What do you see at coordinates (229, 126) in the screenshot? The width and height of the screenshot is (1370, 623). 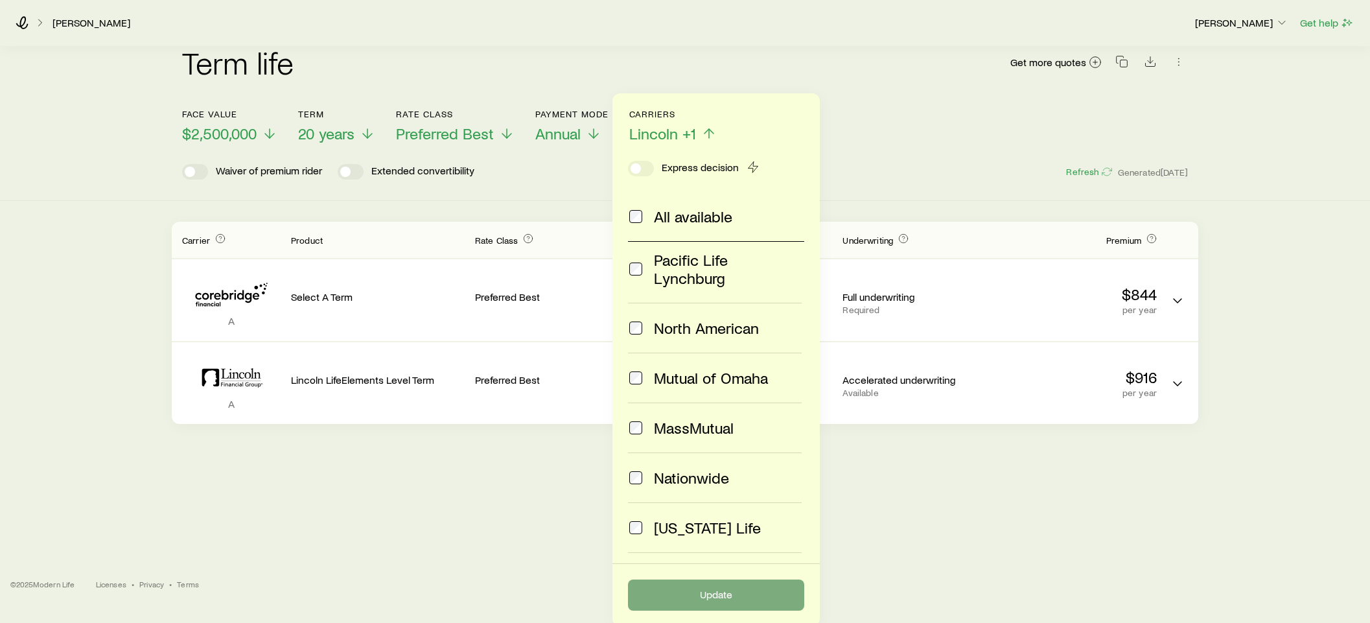 I see `button: Face value$2,500,000` at bounding box center [229, 126].